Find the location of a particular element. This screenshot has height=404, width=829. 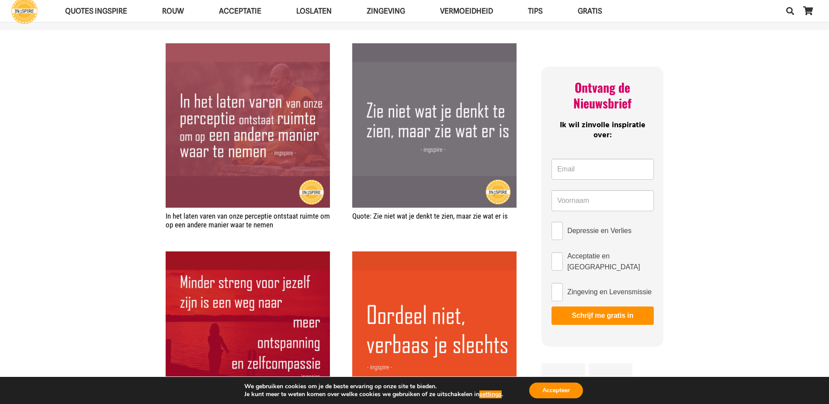

a: Minder streng voor jezelf zijn is een weg naar meer ontspanning en zelfcompassie is located at coordinates (248, 256).